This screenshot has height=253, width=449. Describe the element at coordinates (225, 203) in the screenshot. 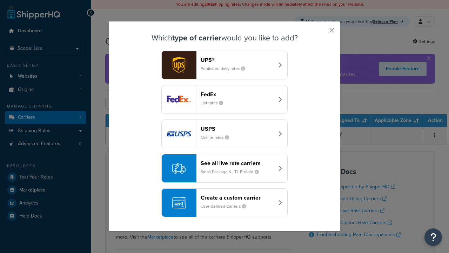

I see `button: Create a custom carrierUser-defined Carriers` at that location.